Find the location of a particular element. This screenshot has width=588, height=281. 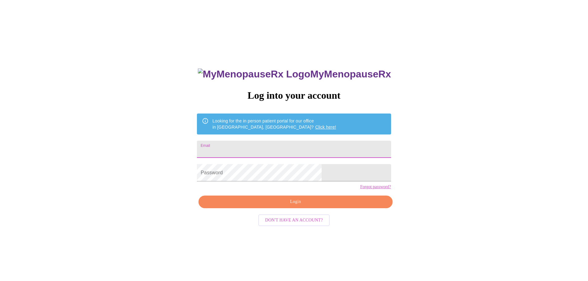

h3: Log into your account is located at coordinates (294, 95).